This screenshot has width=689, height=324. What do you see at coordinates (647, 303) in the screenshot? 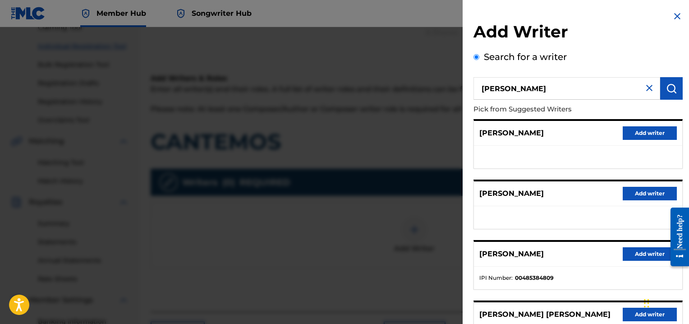
I see `div: Arrastrar` at bounding box center [647, 303].